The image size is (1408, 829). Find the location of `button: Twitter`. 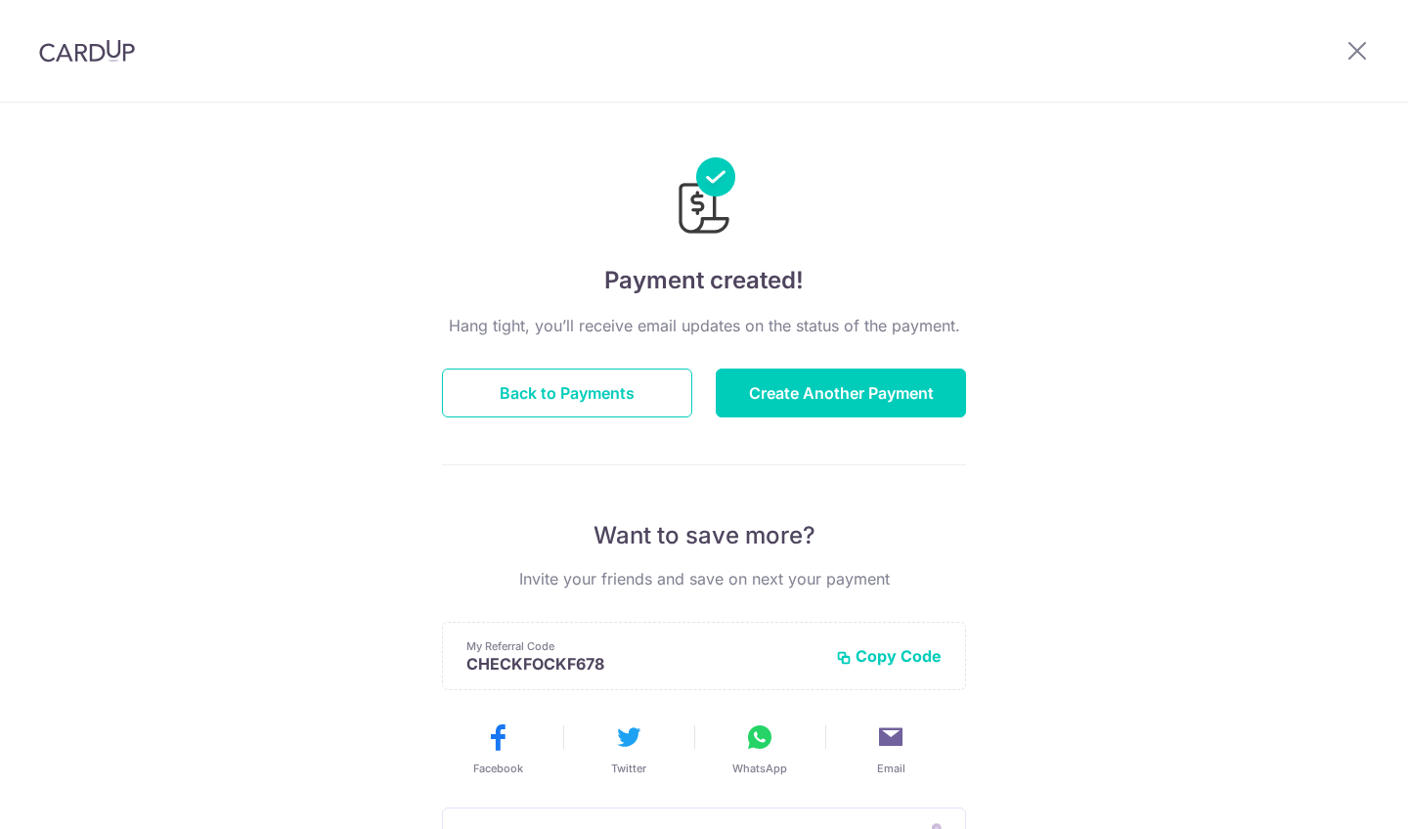

button: Twitter is located at coordinates (628, 749).